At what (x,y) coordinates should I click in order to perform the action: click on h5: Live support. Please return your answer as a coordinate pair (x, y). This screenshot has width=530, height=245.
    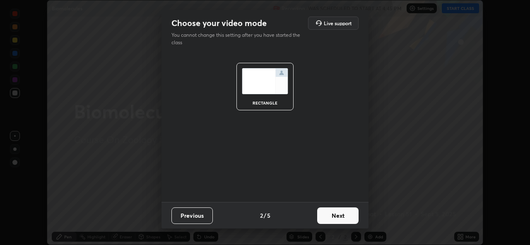
    Looking at the image, I should click on (337, 23).